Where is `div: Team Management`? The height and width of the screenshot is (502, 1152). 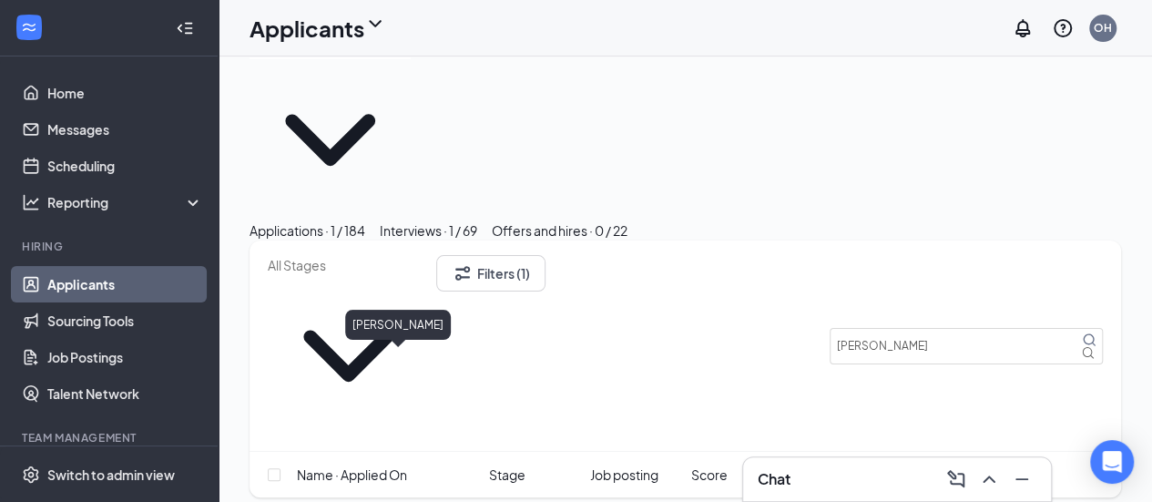
div: Team Management is located at coordinates (110, 437).